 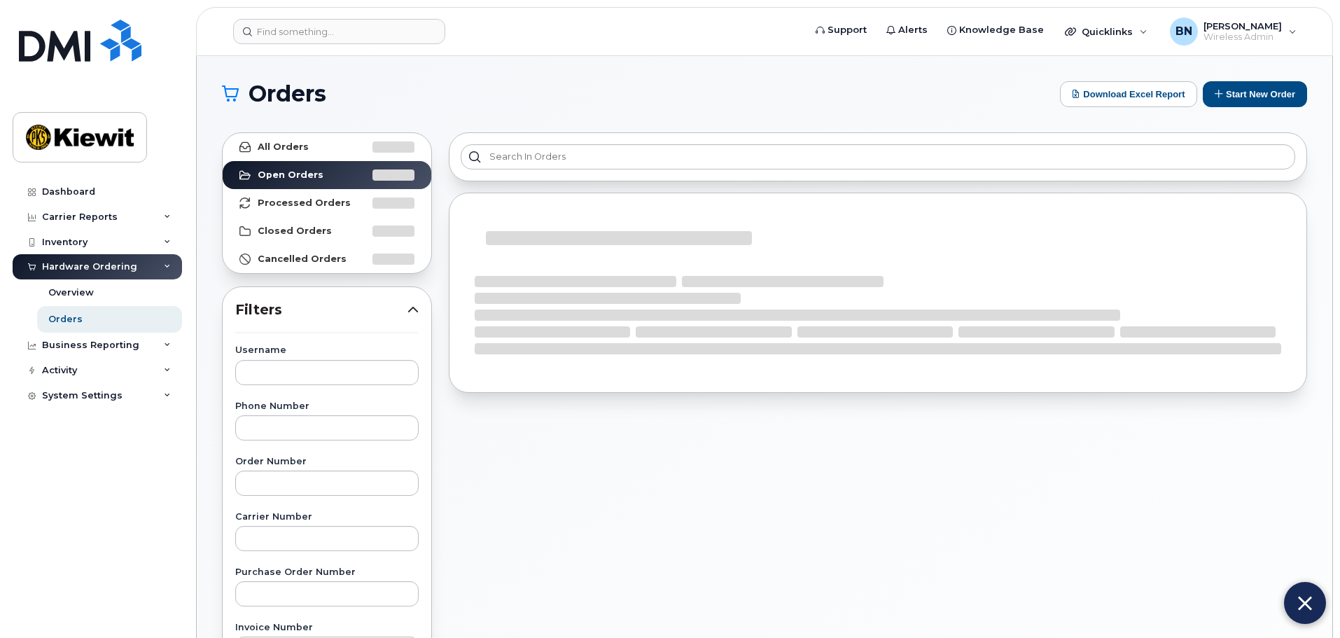 I want to click on a: Download Excel Report, so click(x=1129, y=94).